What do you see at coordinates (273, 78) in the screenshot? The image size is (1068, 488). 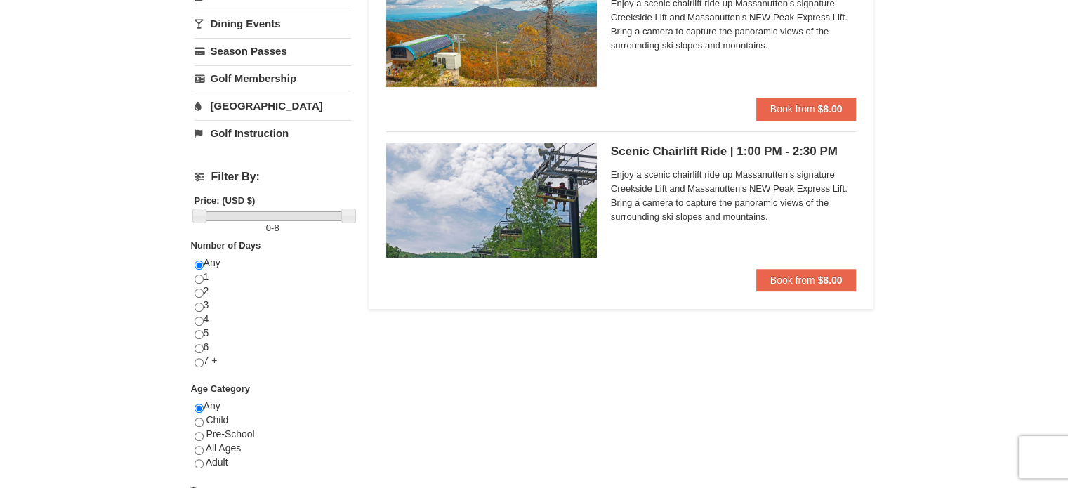 I see `a: Golf Membership` at bounding box center [273, 78].